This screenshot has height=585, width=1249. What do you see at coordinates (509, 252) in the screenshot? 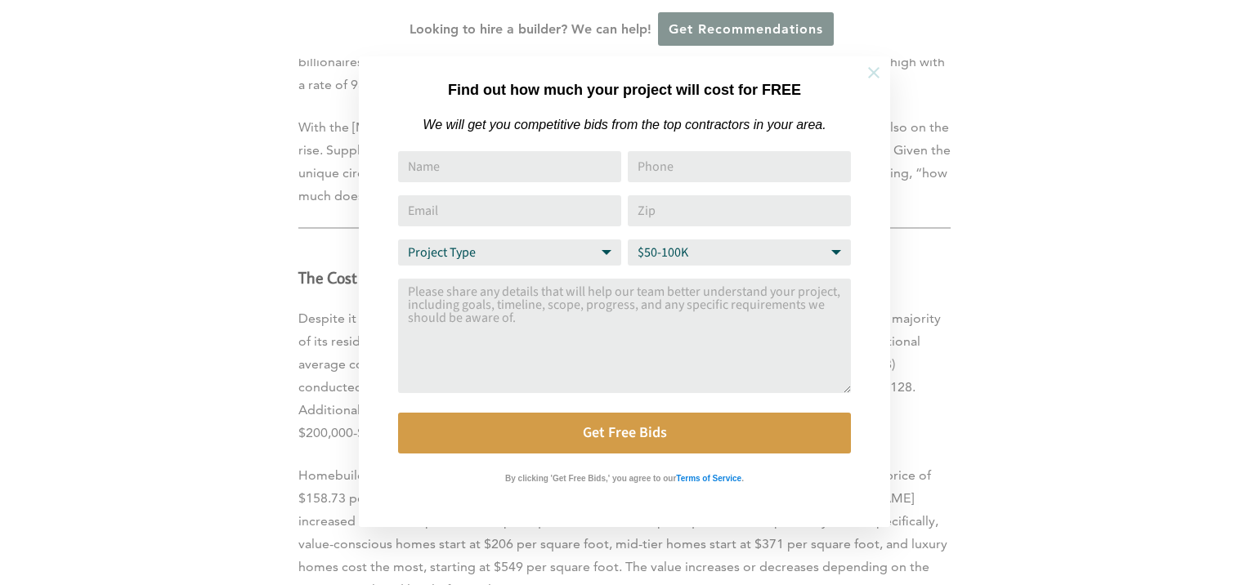
I see `select: Project Type` at bounding box center [509, 252].